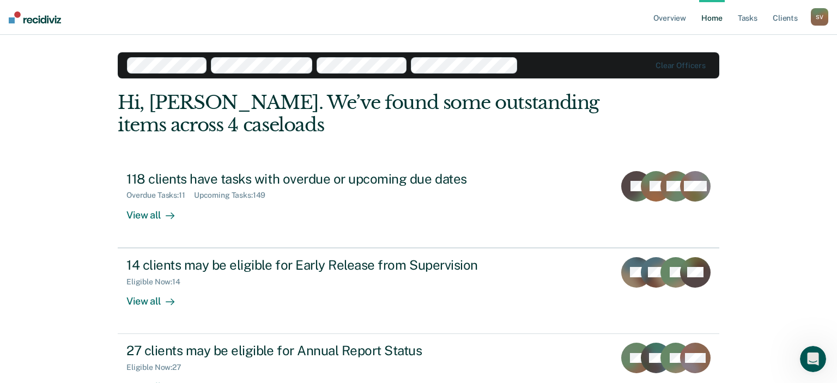 This screenshot has width=837, height=383. I want to click on div: Clear officers, so click(681, 65).